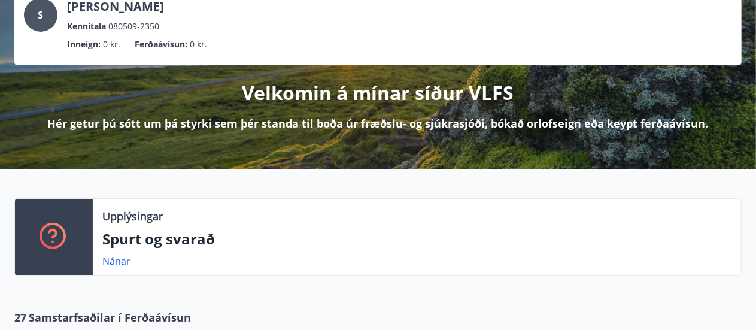 Image resolution: width=756 pixels, height=330 pixels. Describe the element at coordinates (133, 26) in the screenshot. I see `span: 080509-2350` at that location.